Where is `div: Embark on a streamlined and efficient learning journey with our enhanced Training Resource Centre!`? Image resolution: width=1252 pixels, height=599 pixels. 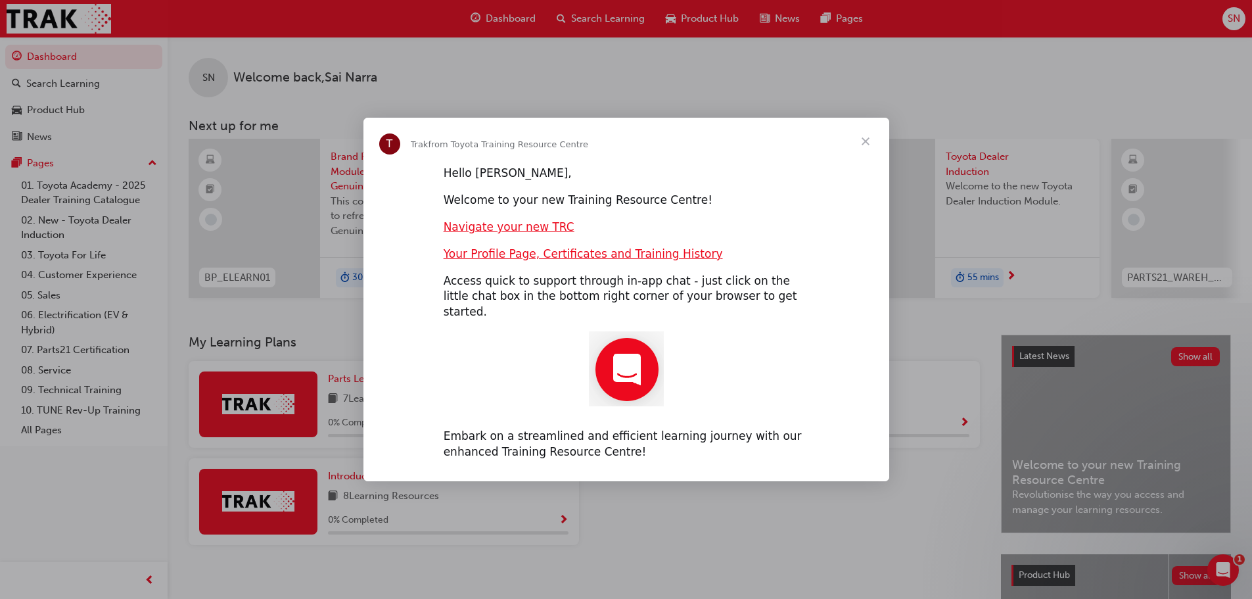
div: Embark on a streamlined and efficient learning journey with our enhanced Training Resource Centre! is located at coordinates (626, 444).